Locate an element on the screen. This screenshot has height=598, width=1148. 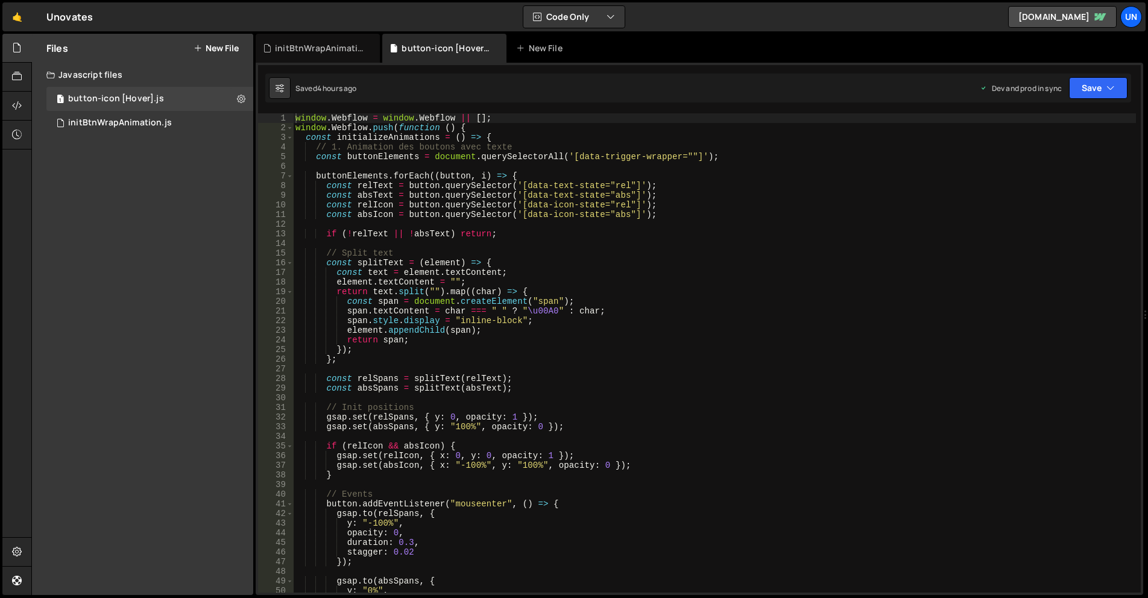
div: 25 is located at coordinates (276, 350).